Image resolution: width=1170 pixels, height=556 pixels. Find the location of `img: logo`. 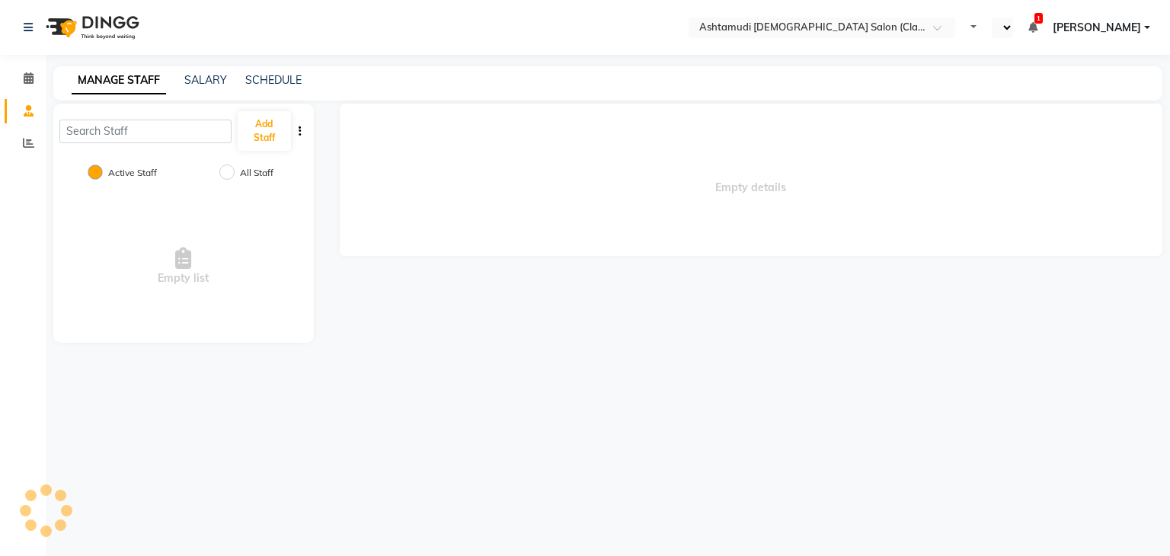

img: logo is located at coordinates (91, 27).